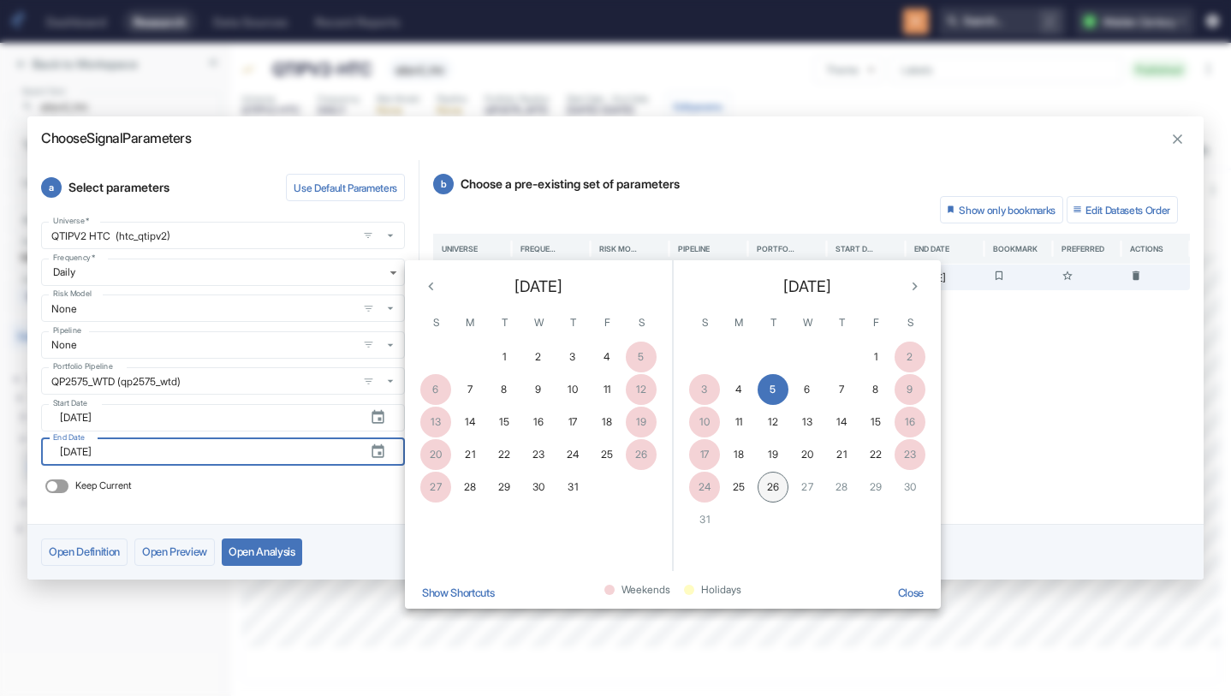 Image resolution: width=1231 pixels, height=696 pixels. Describe the element at coordinates (931, 248) in the screenshot. I see `div: End Date` at that location.